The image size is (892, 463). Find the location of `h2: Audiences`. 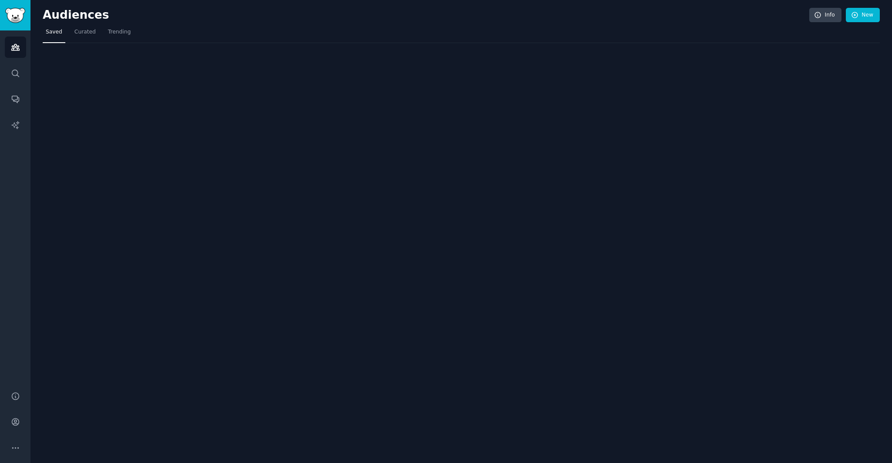

h2: Audiences is located at coordinates (426, 15).